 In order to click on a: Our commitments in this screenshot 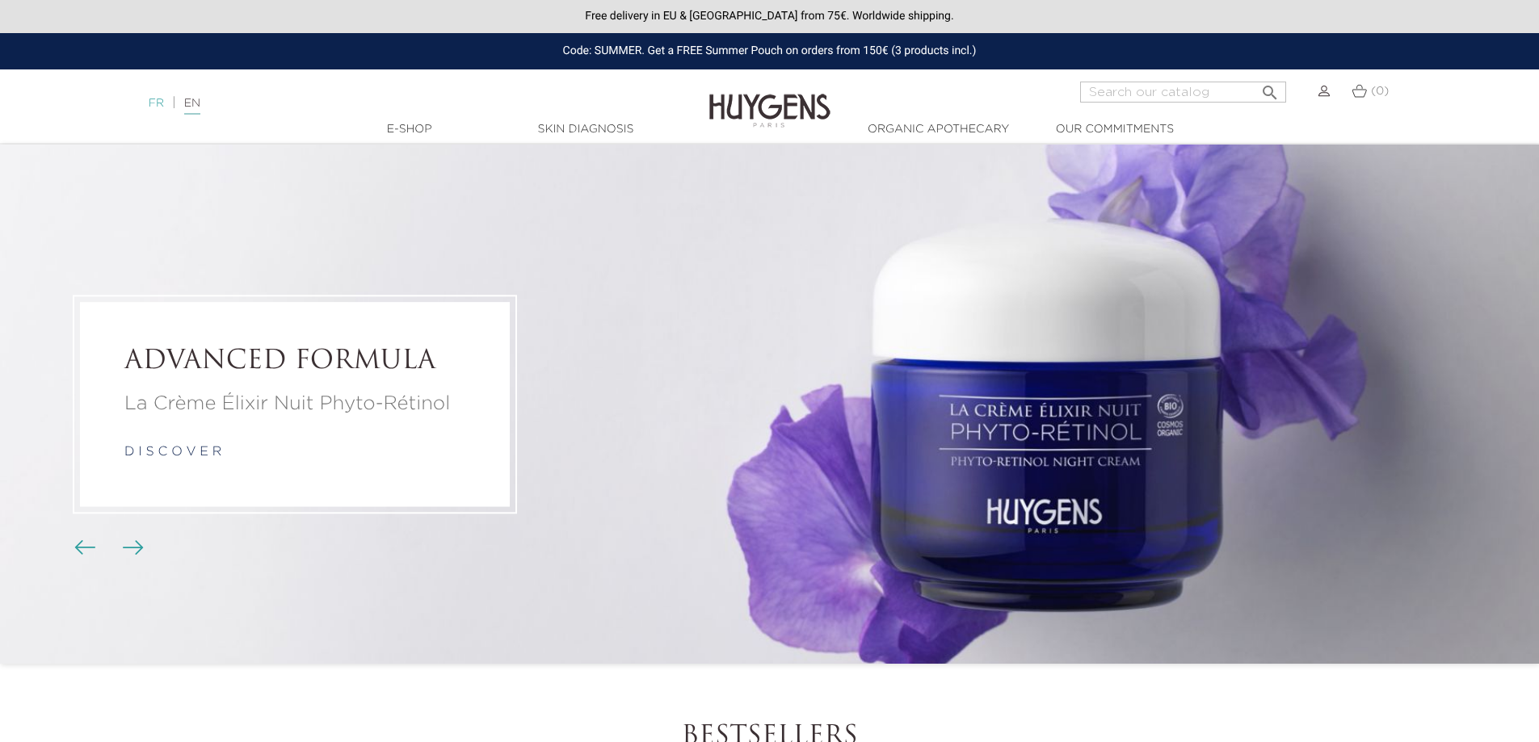, I will do `click(1115, 129)`.